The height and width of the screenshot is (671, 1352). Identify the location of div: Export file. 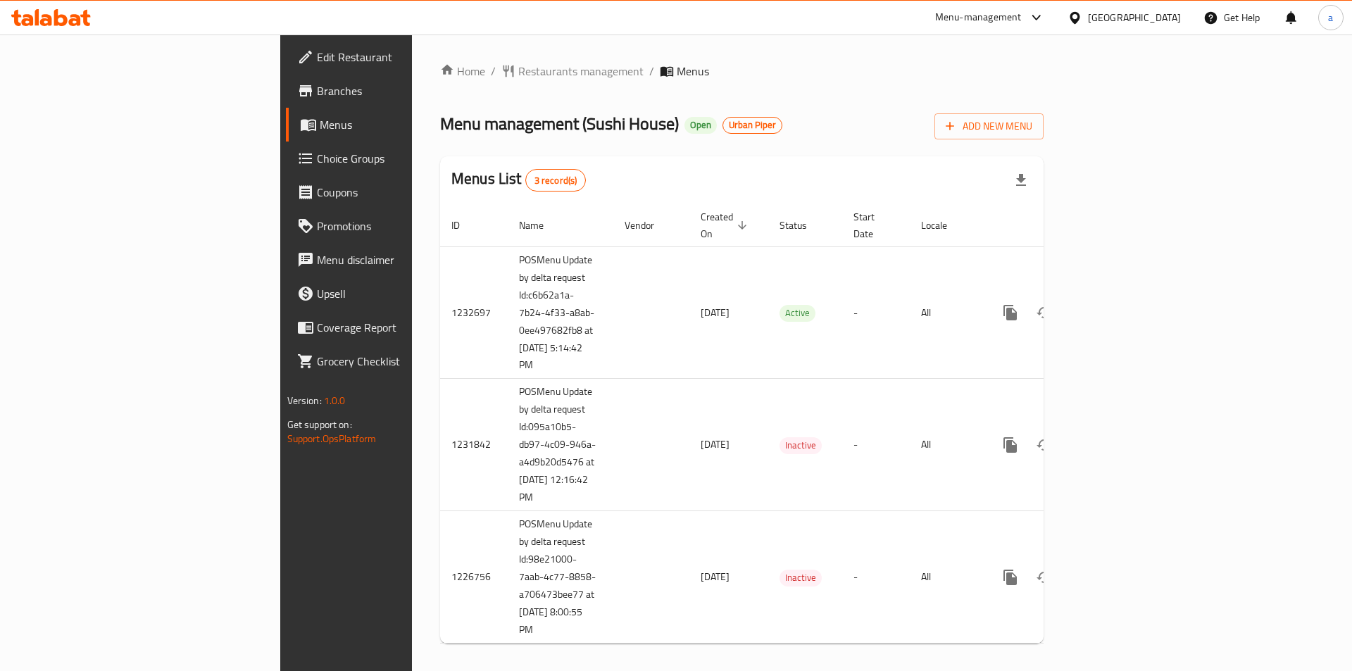
(1021, 180).